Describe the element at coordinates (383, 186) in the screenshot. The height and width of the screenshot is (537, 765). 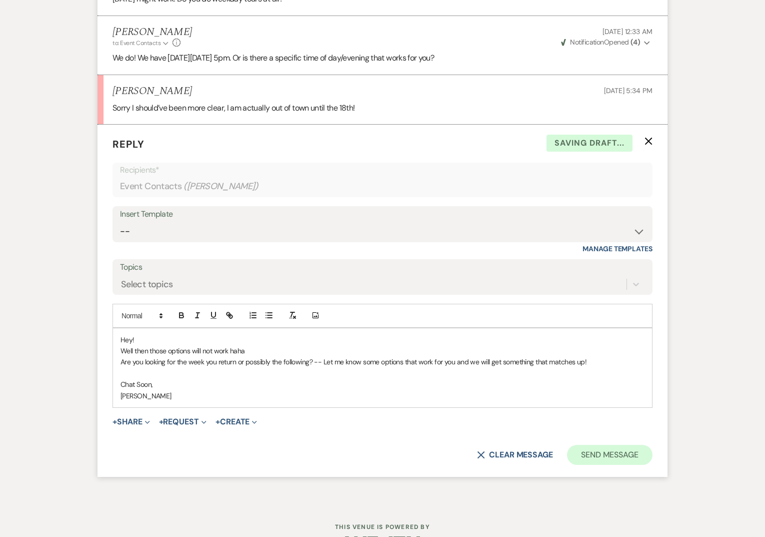
I see `div: Event Contacts` at that location.